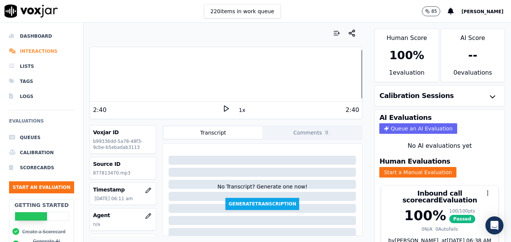  What do you see at coordinates (473, 75) in the screenshot?
I see `div: 0 evaluation s` at bounding box center [473, 75].